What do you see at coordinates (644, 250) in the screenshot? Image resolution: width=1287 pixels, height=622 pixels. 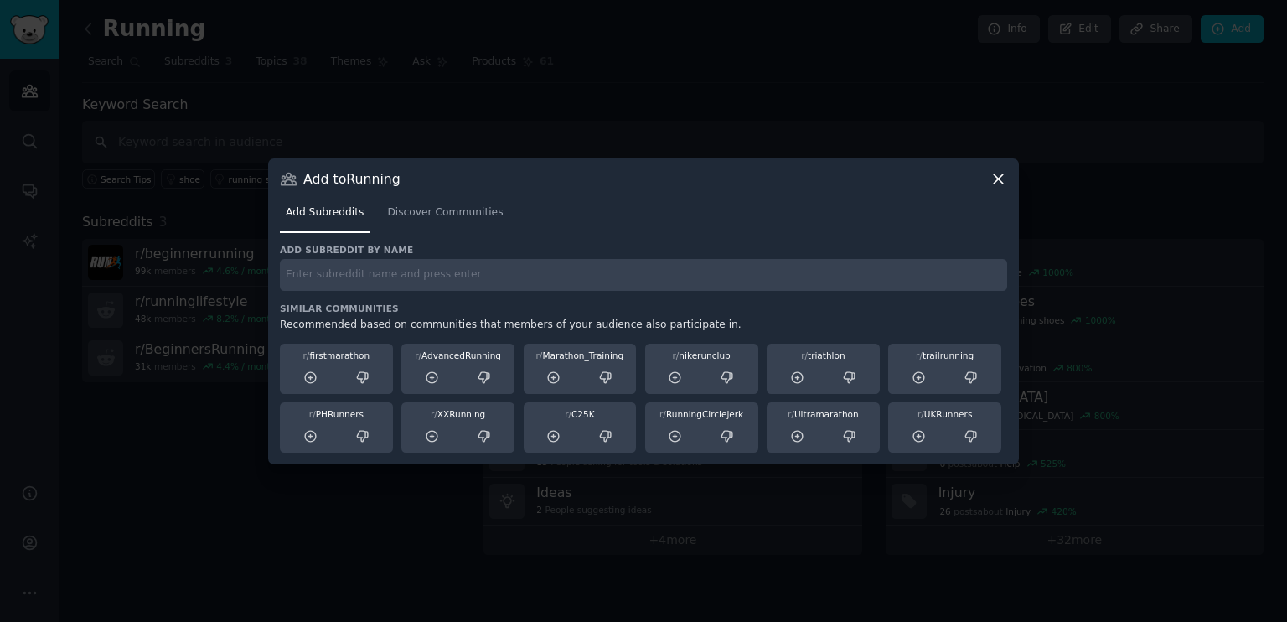 I see `h3: Add subreddit by name` at bounding box center [644, 250].